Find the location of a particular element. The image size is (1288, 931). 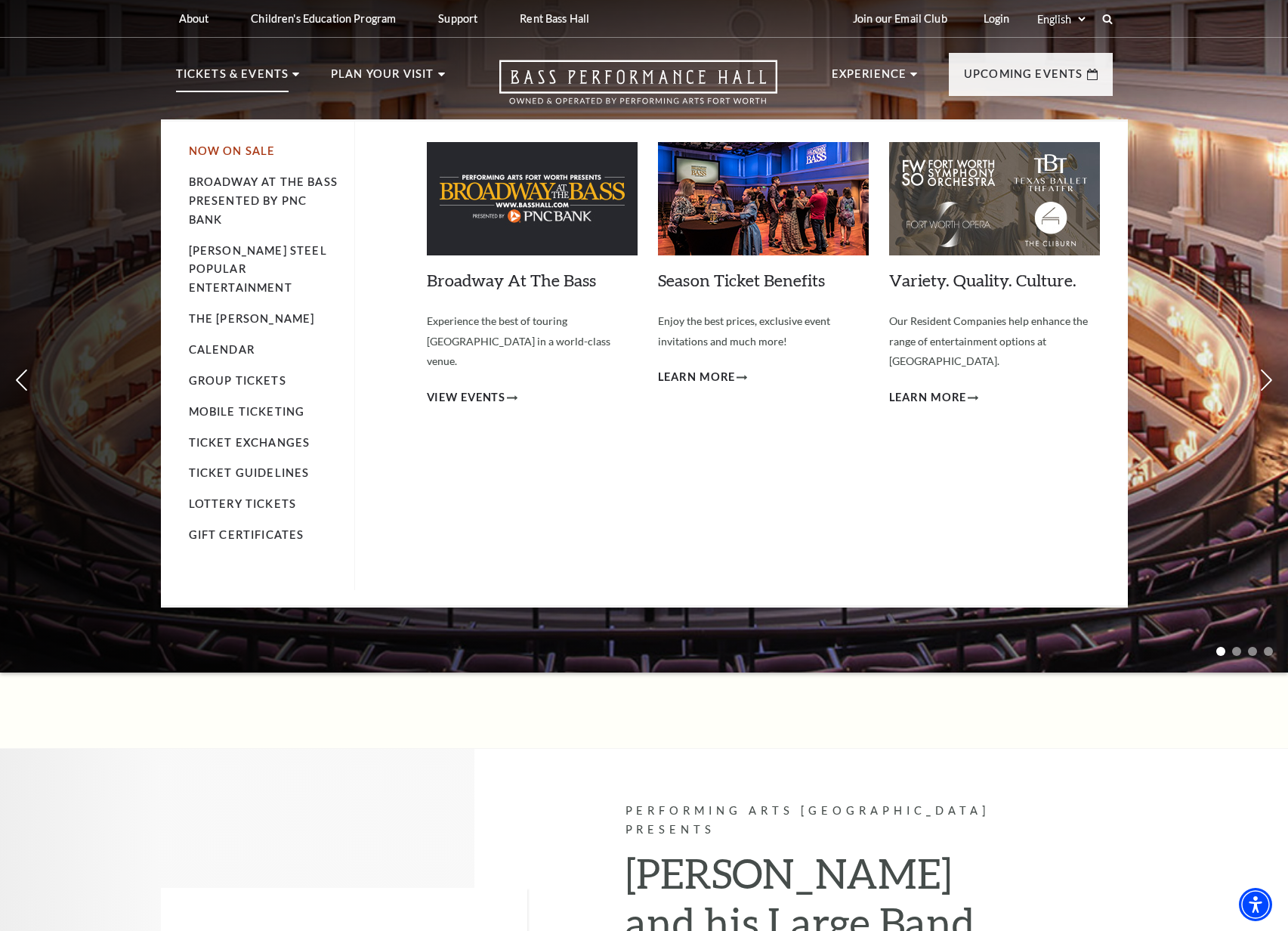

p: Tickets & Events is located at coordinates (233, 79).